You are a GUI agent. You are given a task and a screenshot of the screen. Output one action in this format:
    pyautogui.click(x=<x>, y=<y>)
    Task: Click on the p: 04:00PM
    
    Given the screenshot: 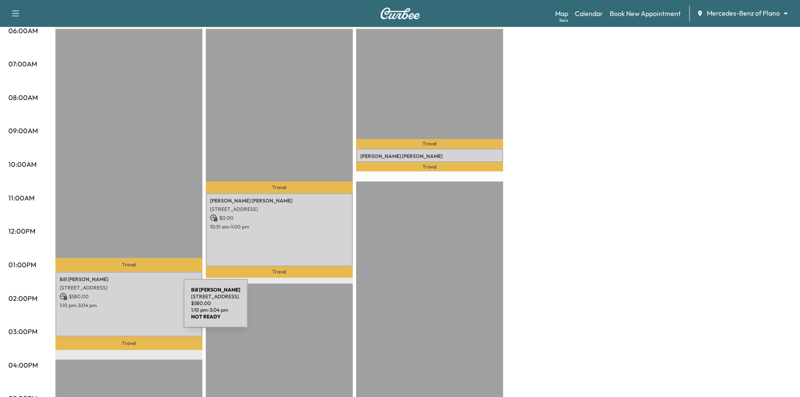 What is the action you would take?
    pyautogui.click(x=23, y=365)
    